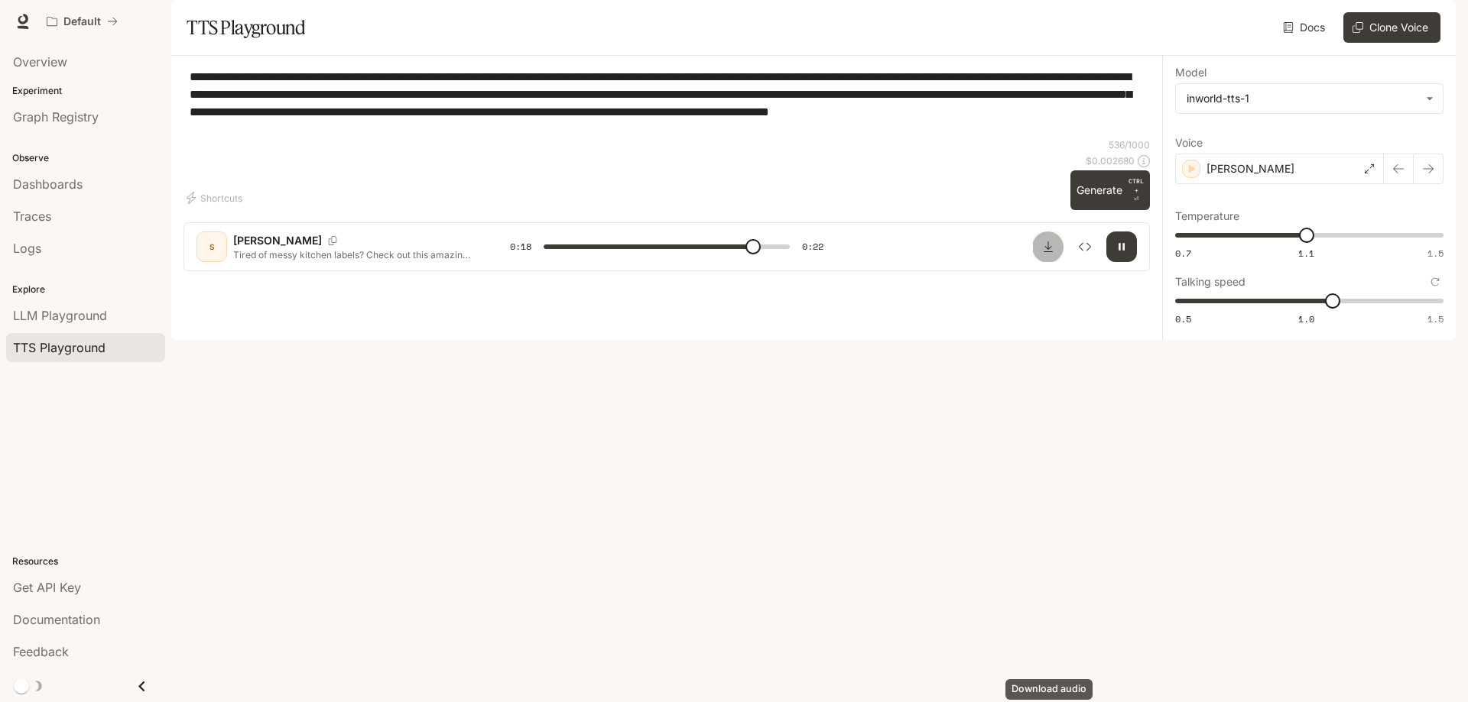  What do you see at coordinates (1306, 319) in the screenshot?
I see `span: 1.0` at bounding box center [1306, 319].